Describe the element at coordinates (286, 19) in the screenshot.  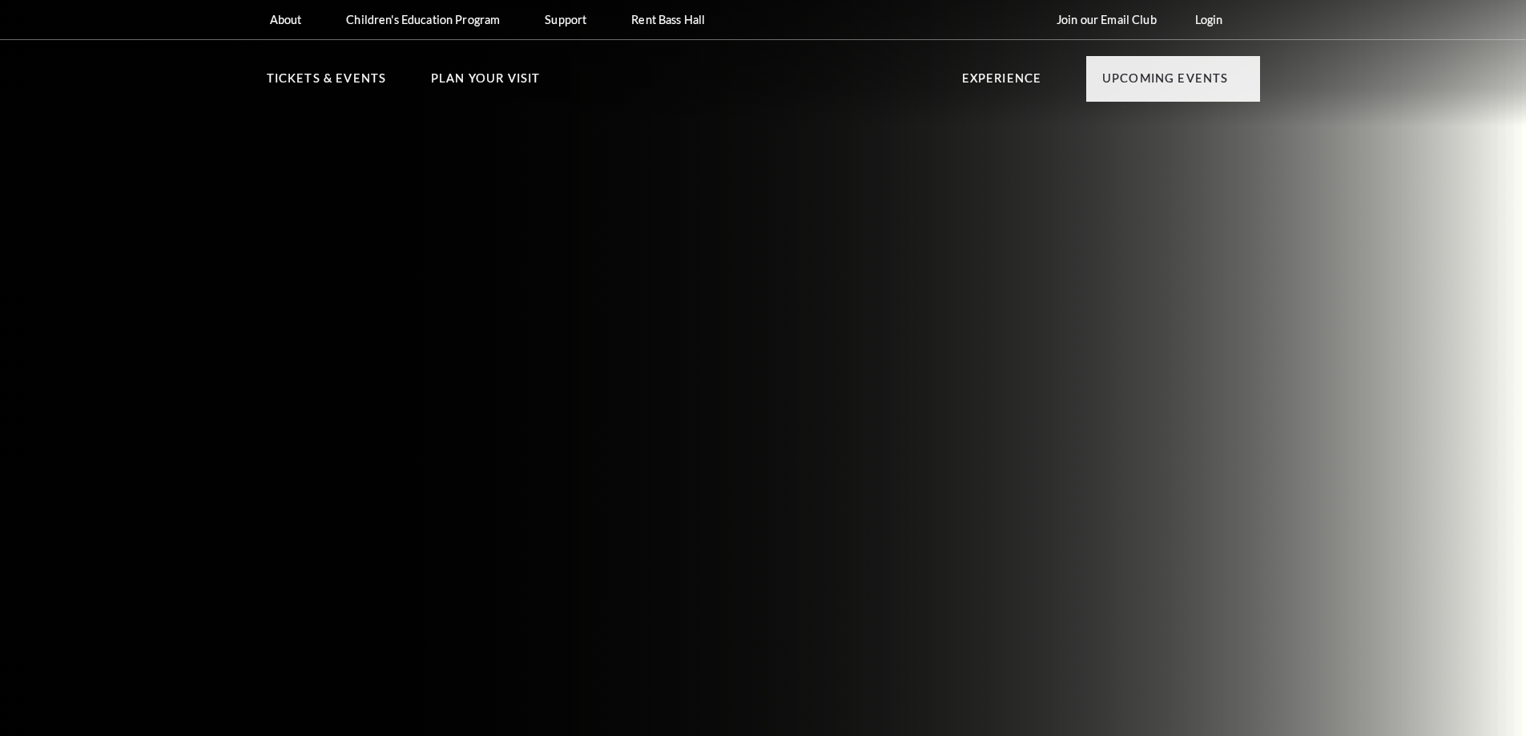
I see `p: About` at that location.